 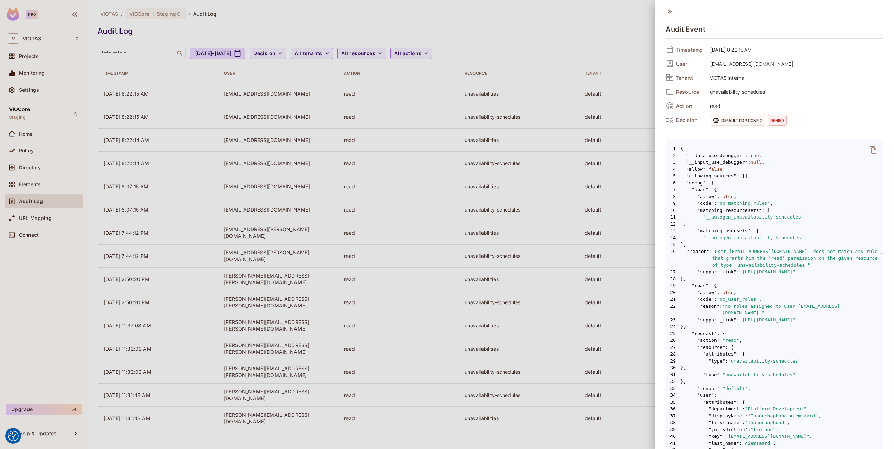 What do you see at coordinates (712, 176) in the screenshot?
I see `span: "allowing_sources"` at bounding box center [712, 176].